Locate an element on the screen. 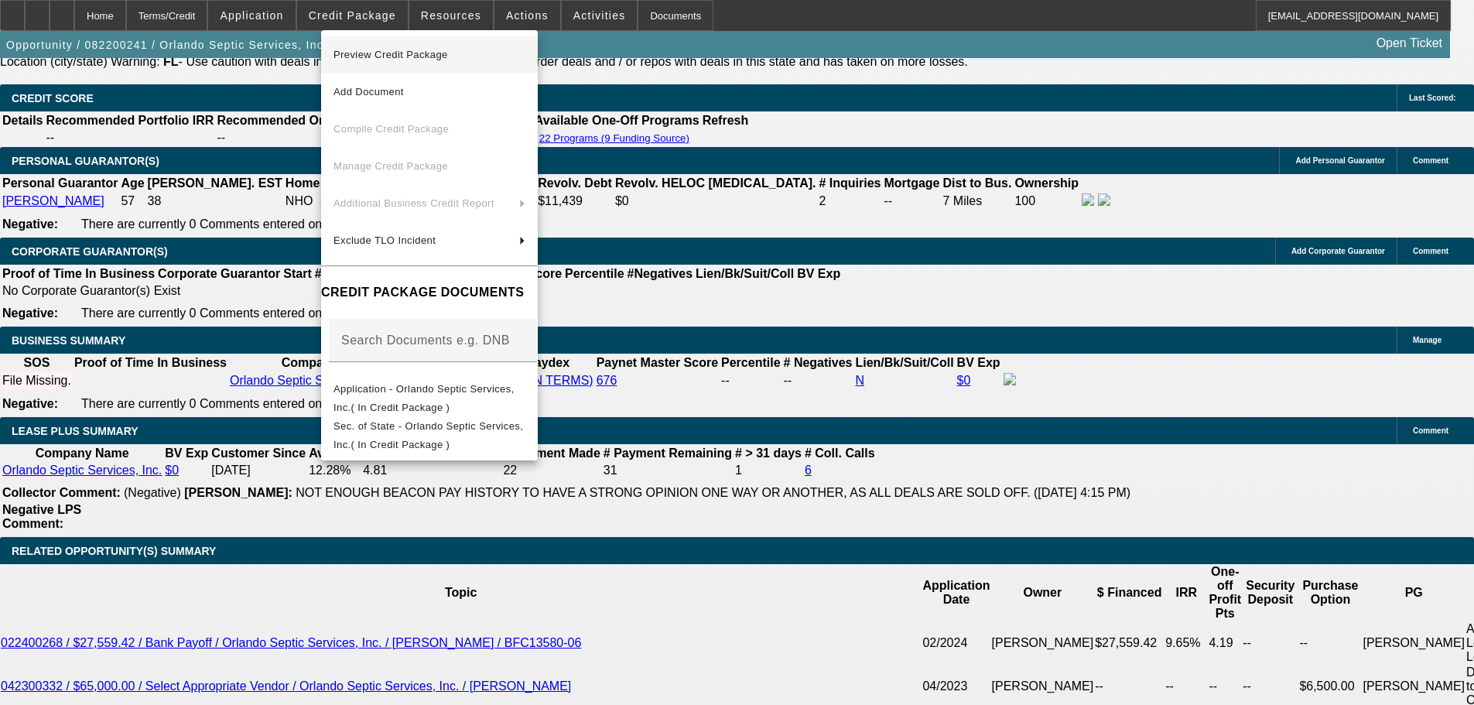  button: Application - Orlando Septic Services, Inc.( In Credit Package ) is located at coordinates (430, 399).